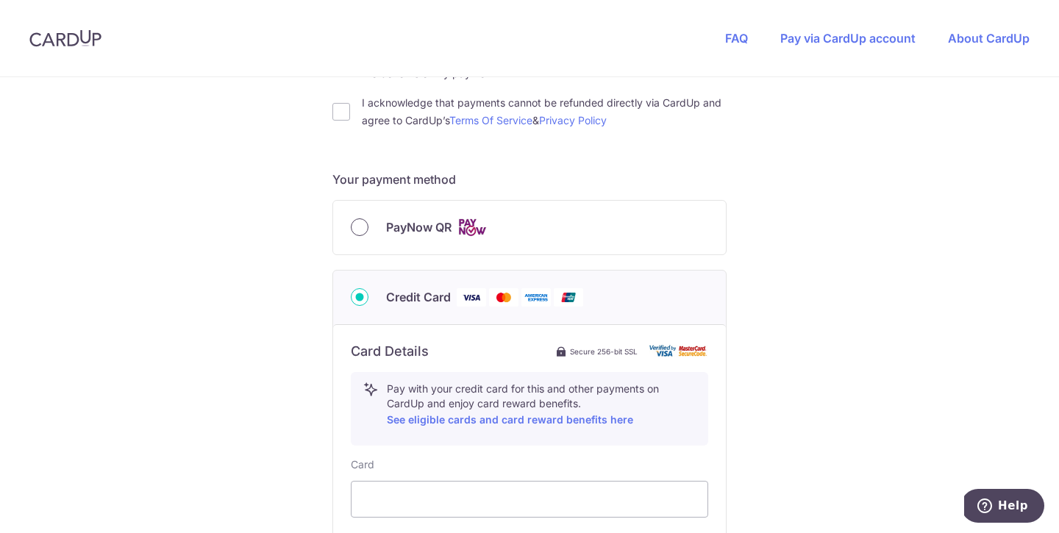  I want to click on h6: Card Details, so click(390, 352).